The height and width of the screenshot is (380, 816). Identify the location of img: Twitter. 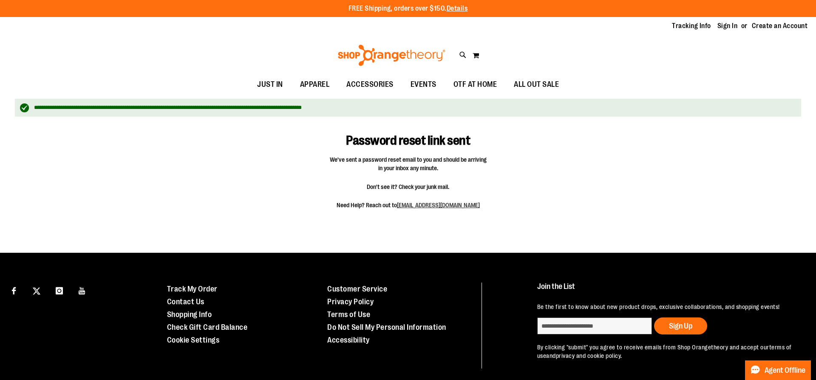
(37, 291).